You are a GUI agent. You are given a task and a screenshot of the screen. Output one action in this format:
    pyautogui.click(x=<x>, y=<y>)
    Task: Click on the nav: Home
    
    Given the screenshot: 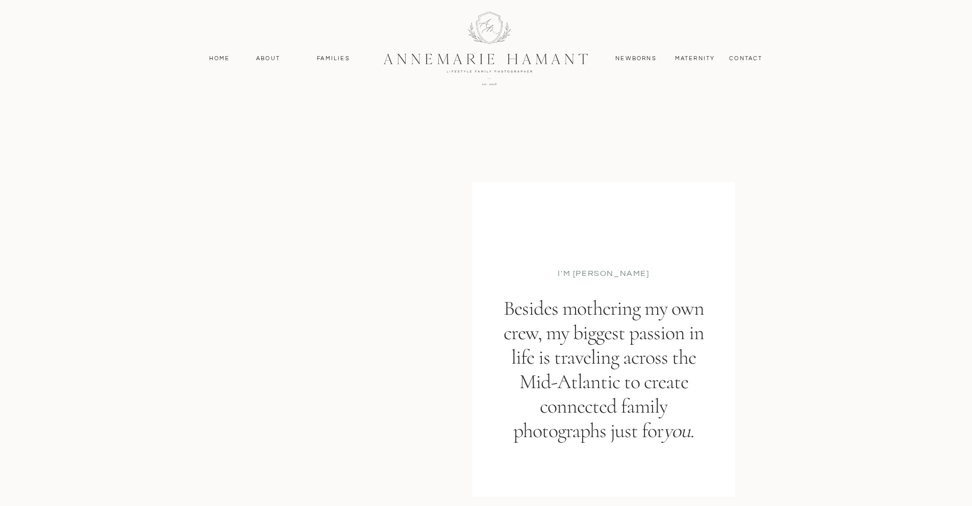 What is the action you would take?
    pyautogui.click(x=219, y=59)
    